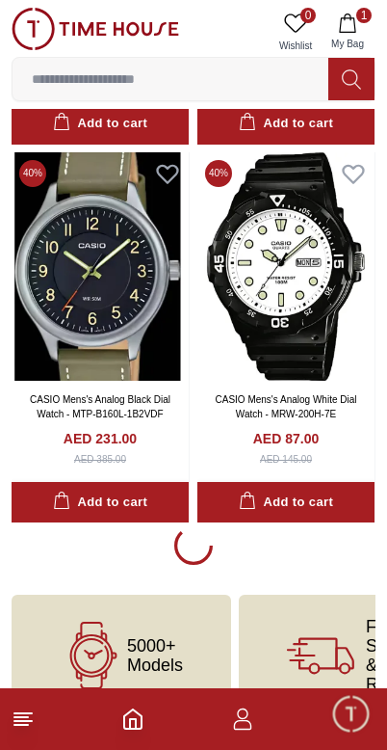  Describe the element at coordinates (348, 32) in the screenshot. I see `button: 1My Bag` at that location.